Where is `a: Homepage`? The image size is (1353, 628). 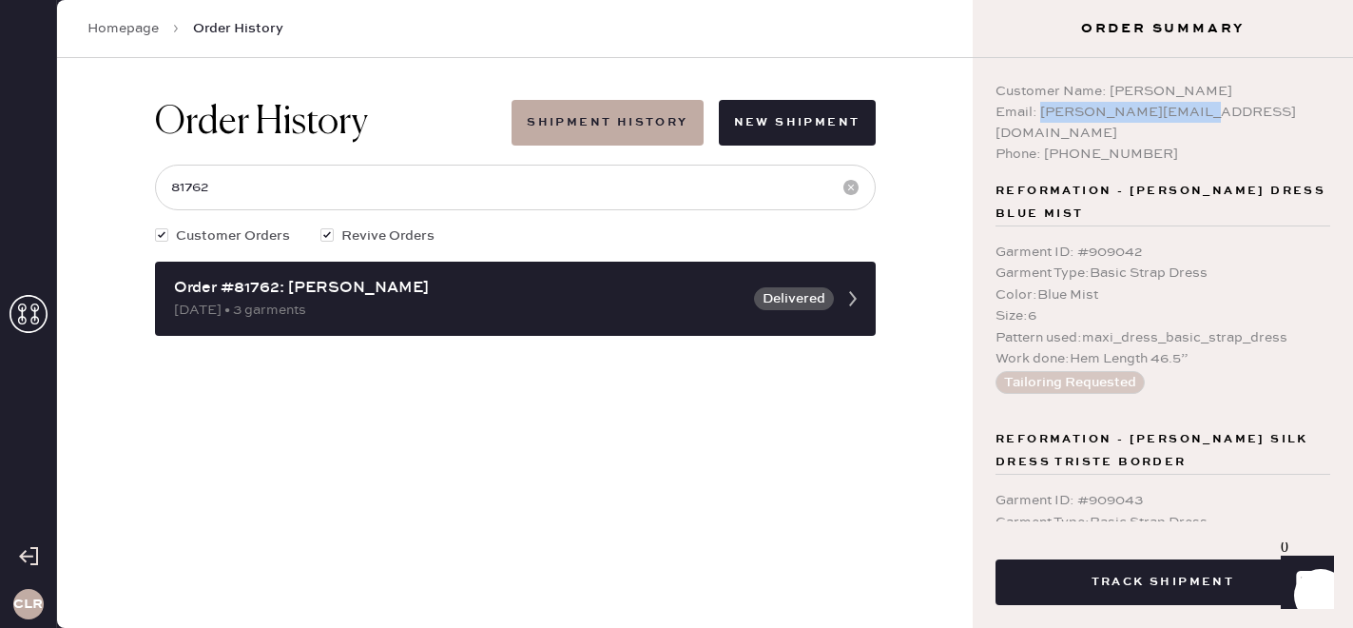 a: Homepage is located at coordinates (123, 29).